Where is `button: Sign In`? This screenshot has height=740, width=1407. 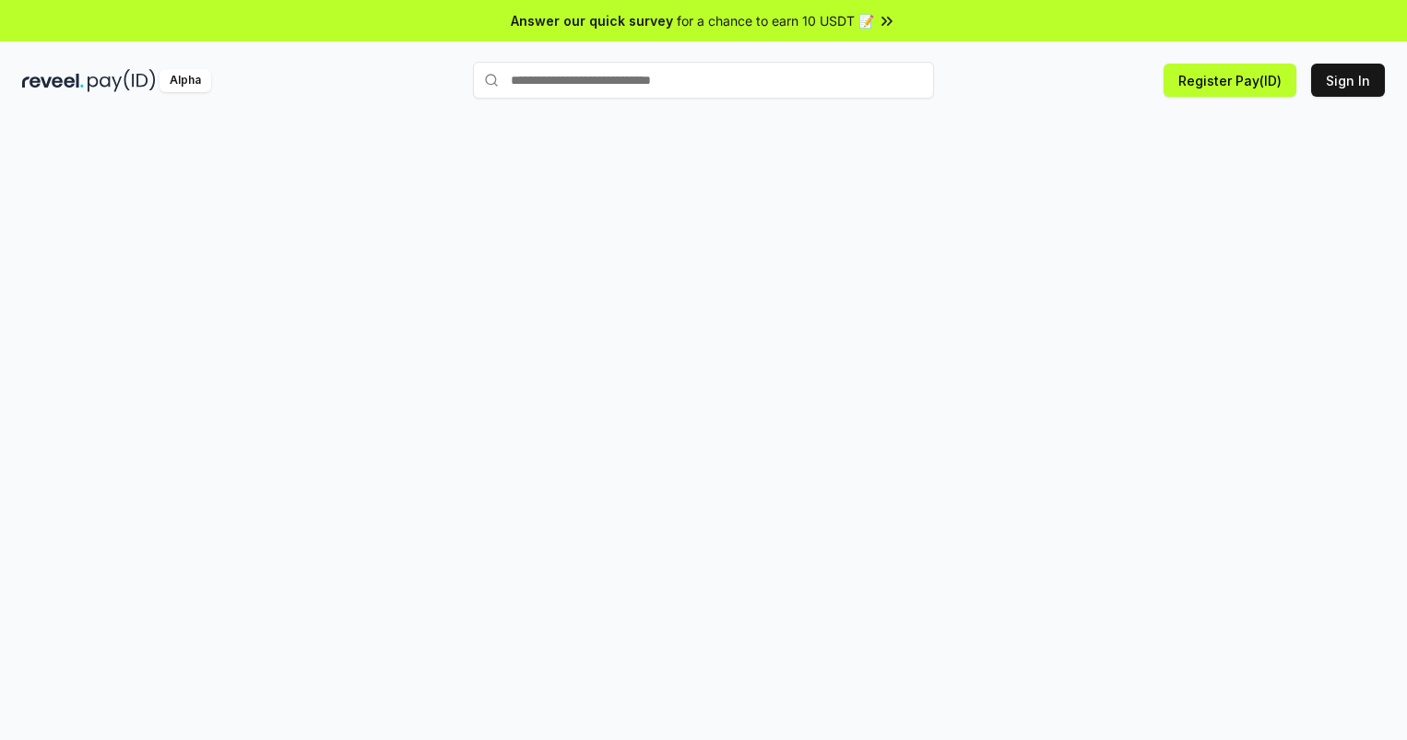 button: Sign In is located at coordinates (1348, 80).